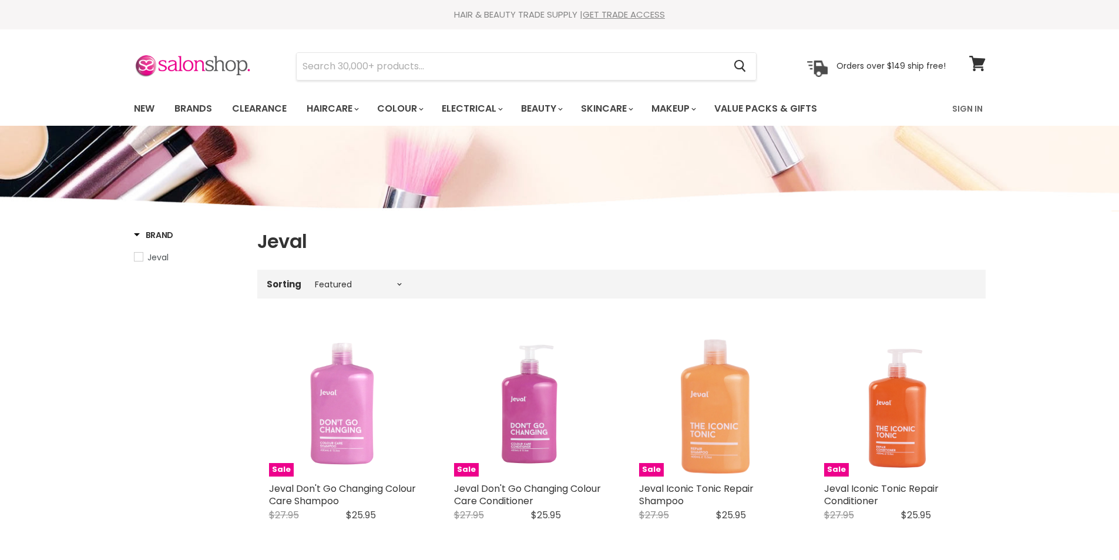 This screenshot has height=560, width=1119. Describe the element at coordinates (505, 109) in the screenshot. I see `ul: Main menu` at that location.